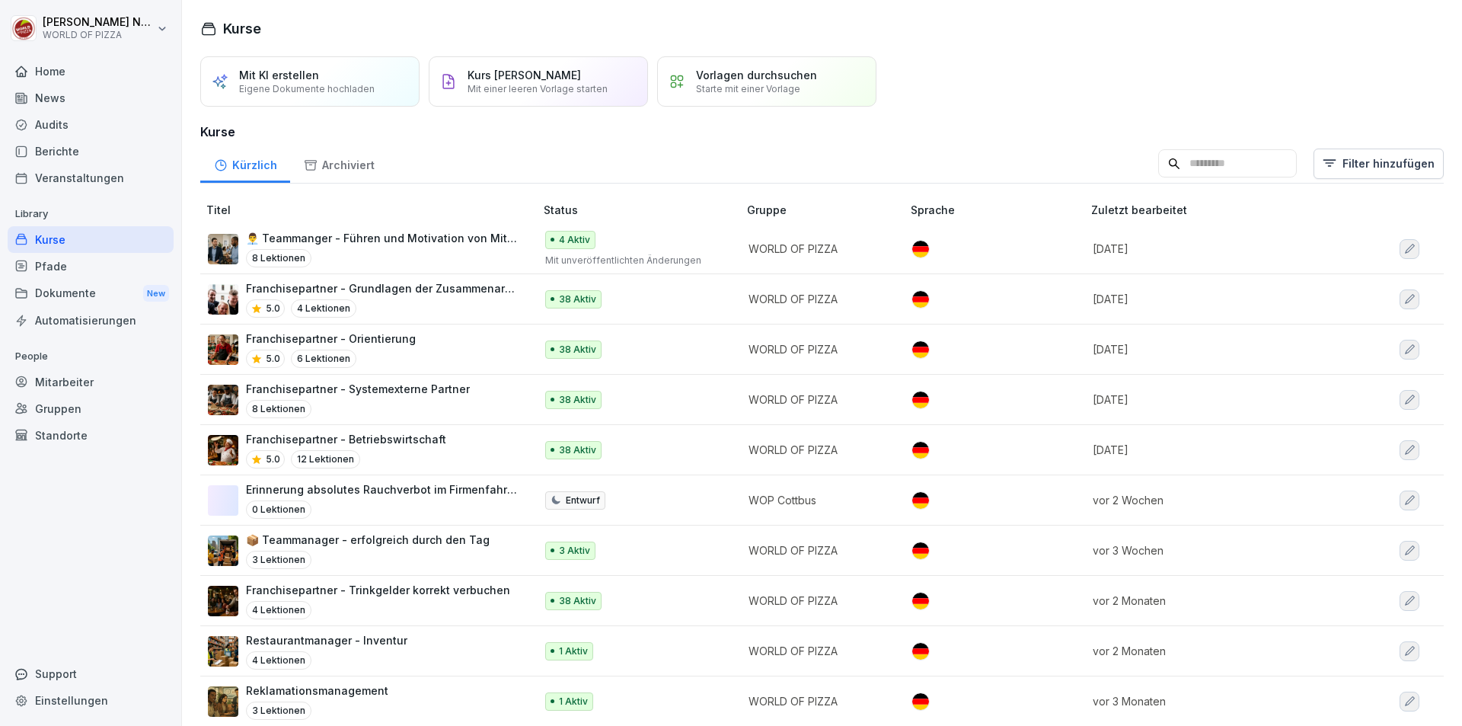 The height and width of the screenshot is (726, 1462). Describe the element at coordinates (346, 439) in the screenshot. I see `p: Franchisepartner - Betriebswirtschaft` at that location.